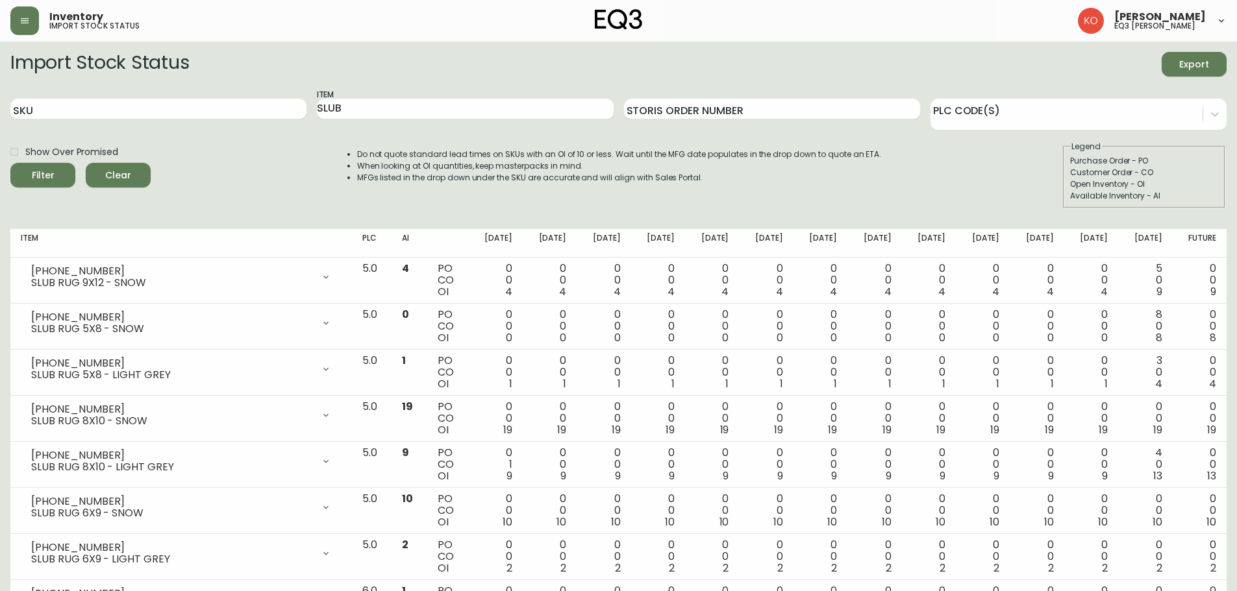  Describe the element at coordinates (371, 243) in the screenshot. I see `th: PLC` at that location.